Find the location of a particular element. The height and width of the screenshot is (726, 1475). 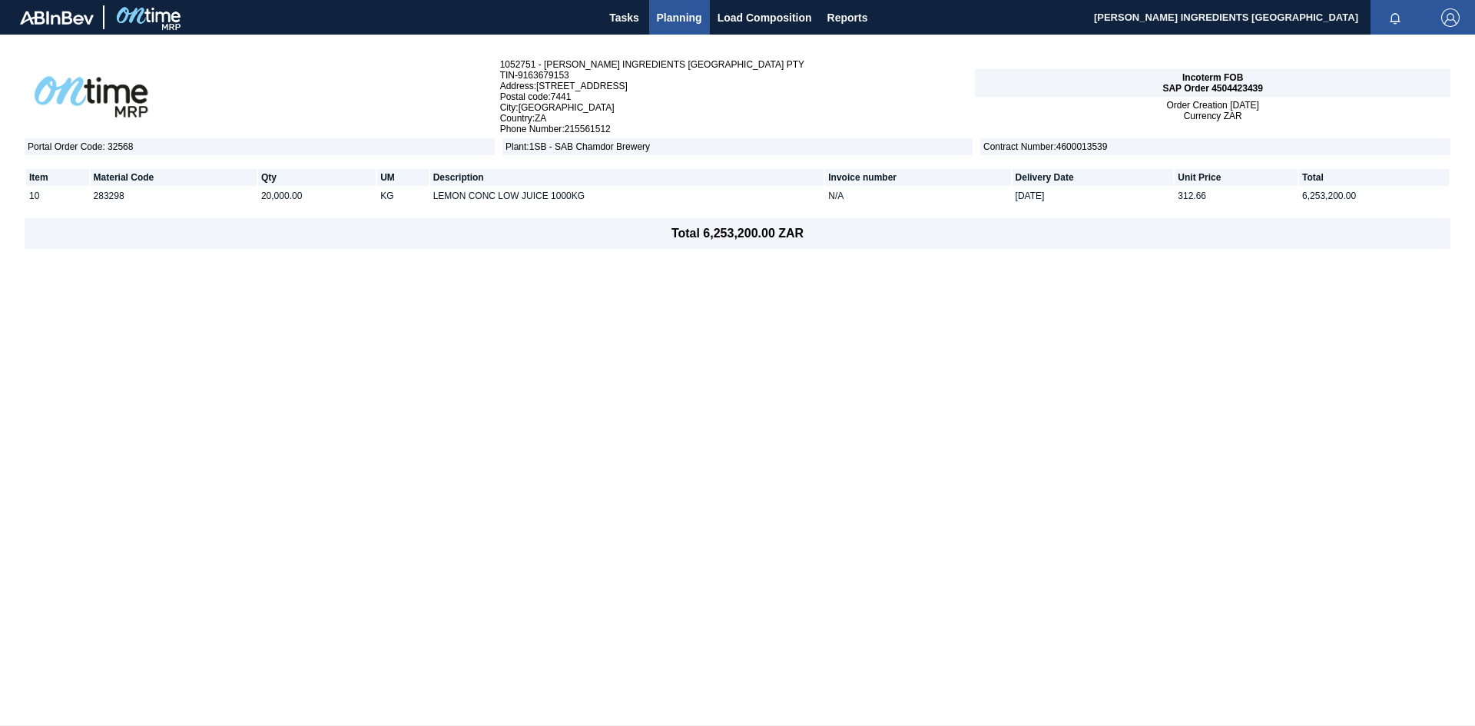

th: Description is located at coordinates (627, 177).